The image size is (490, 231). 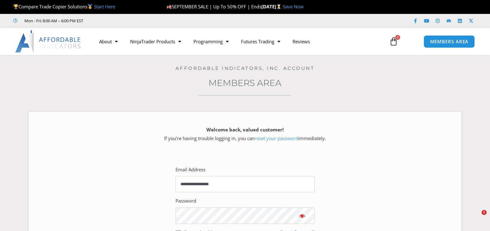 I want to click on a: About, so click(x=108, y=41).